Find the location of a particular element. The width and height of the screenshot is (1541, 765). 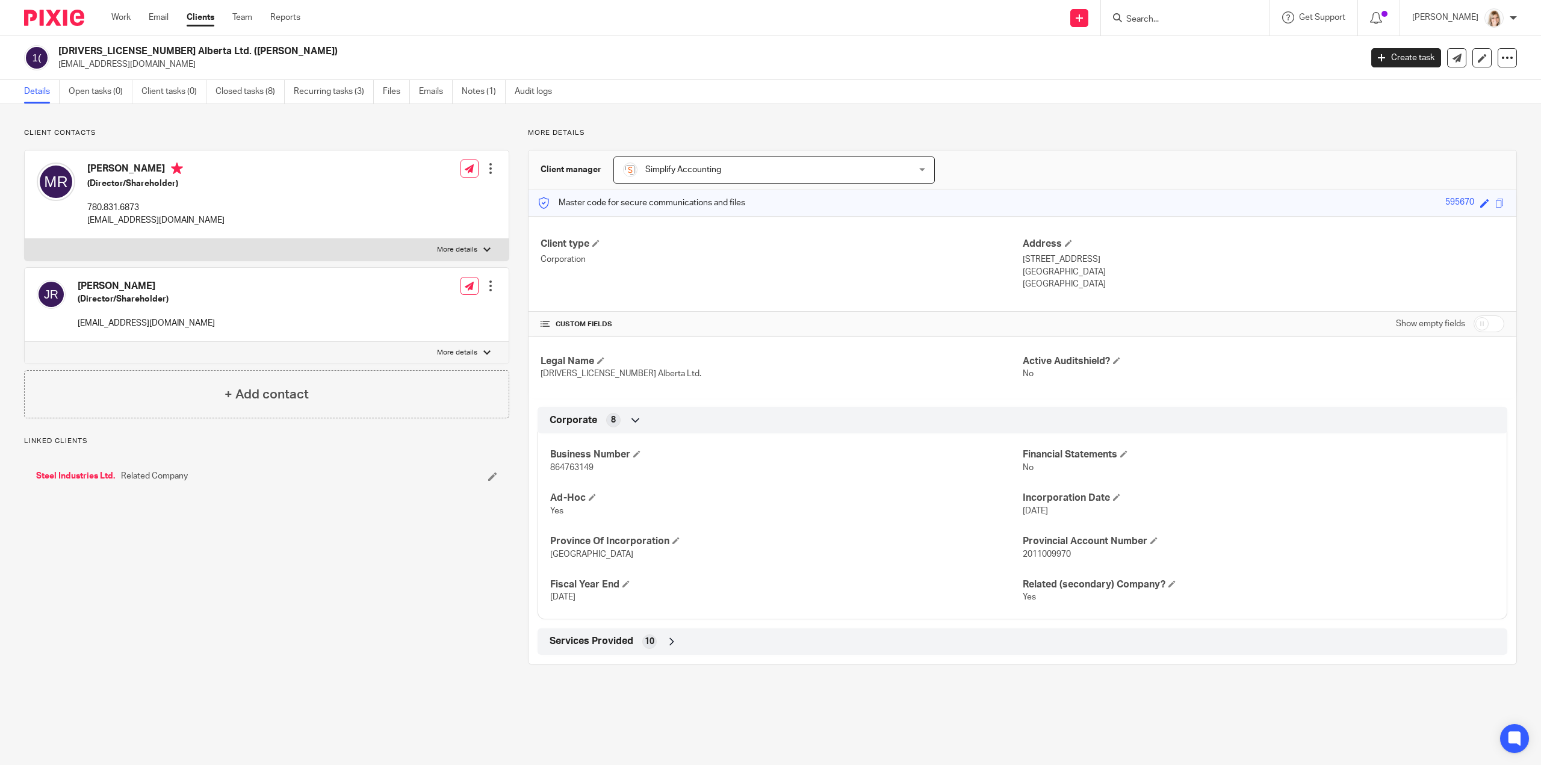

h4: Province Of Incorporation is located at coordinates (786, 541).